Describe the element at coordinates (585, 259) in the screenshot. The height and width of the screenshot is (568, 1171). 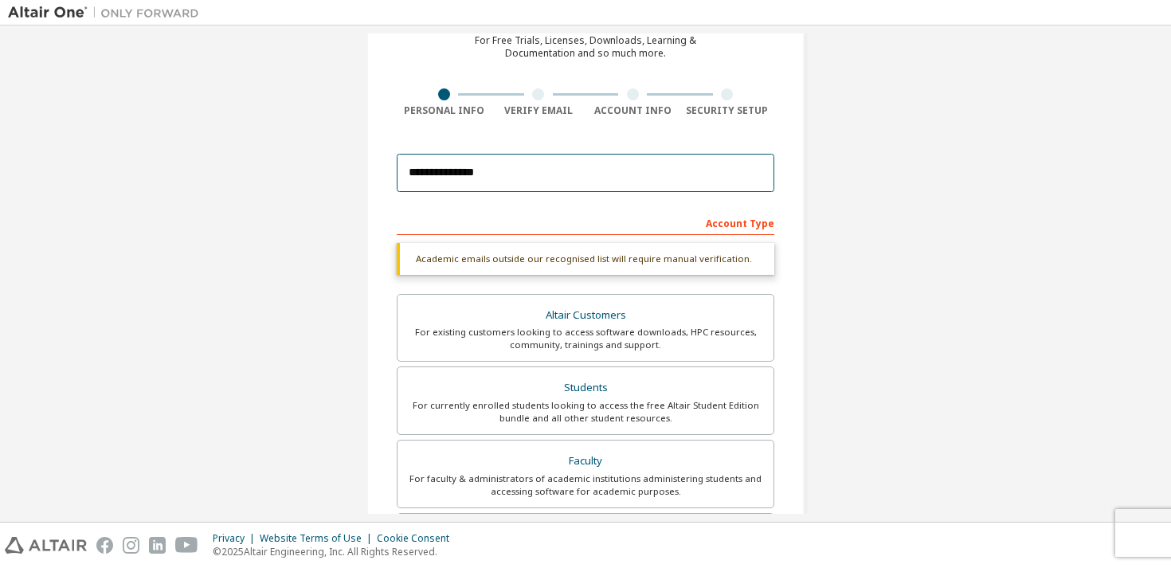
I see `div: Academic emails outside our recognised list will require manual verification.` at that location.